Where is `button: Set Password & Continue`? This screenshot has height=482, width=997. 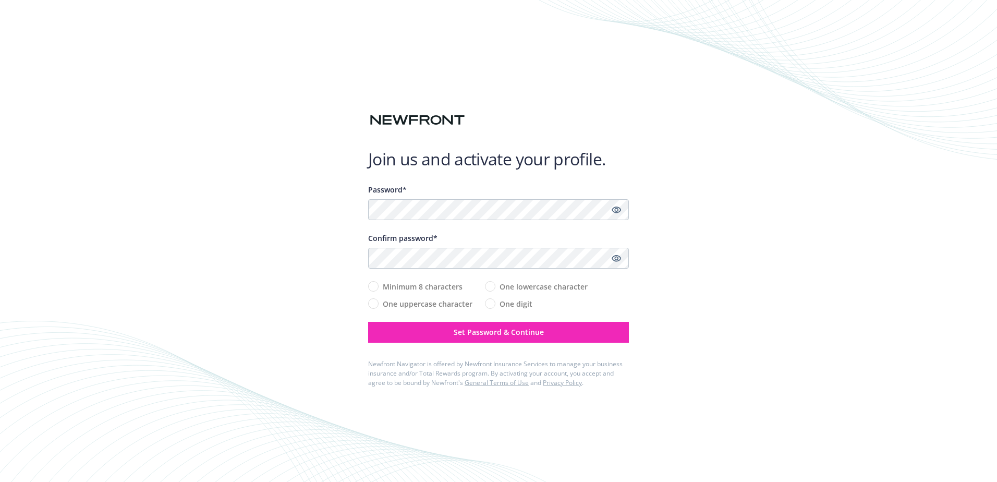 button: Set Password & Continue is located at coordinates (499, 332).